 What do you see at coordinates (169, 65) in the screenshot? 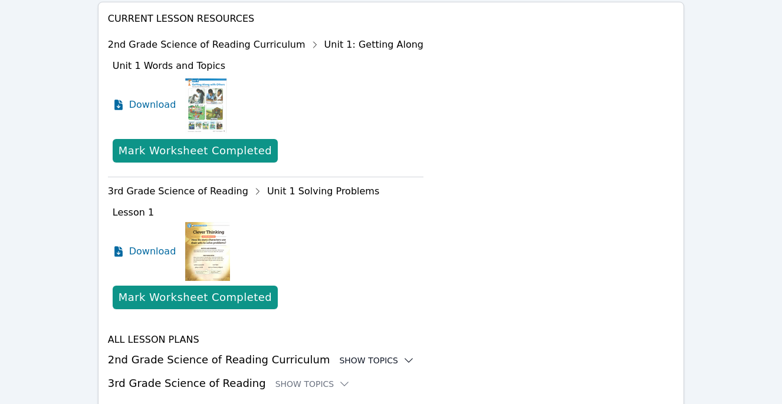
I see `span: Unit 1 Words and Topics` at bounding box center [169, 65].